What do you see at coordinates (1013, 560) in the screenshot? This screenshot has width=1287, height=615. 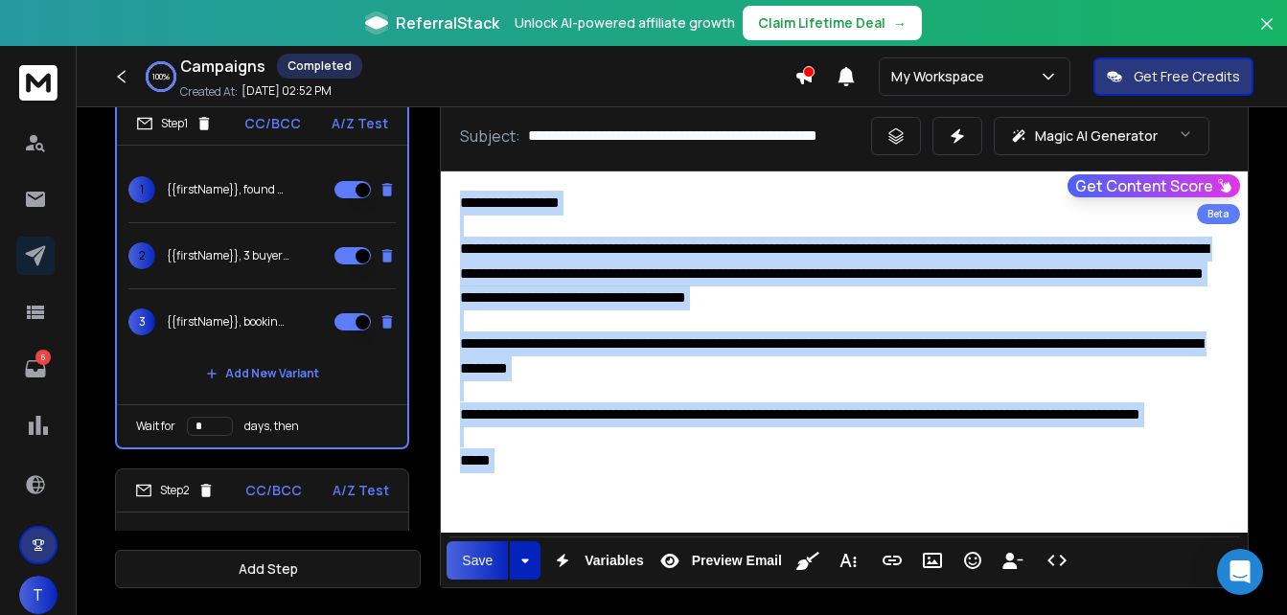 I see `button: Insert Unsubscribe Link` at bounding box center [1013, 560].